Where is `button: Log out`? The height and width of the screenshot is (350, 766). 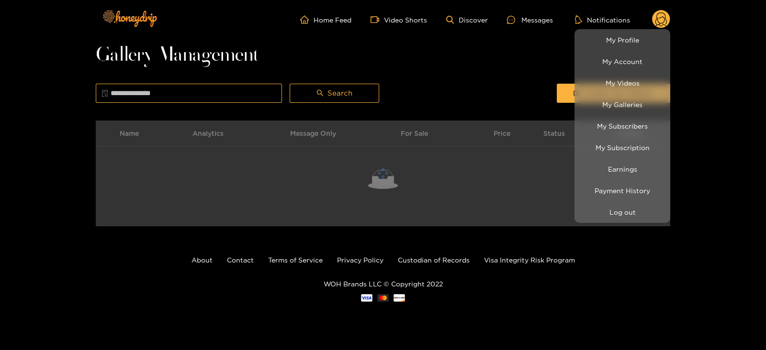
button: Log out is located at coordinates (622, 212).